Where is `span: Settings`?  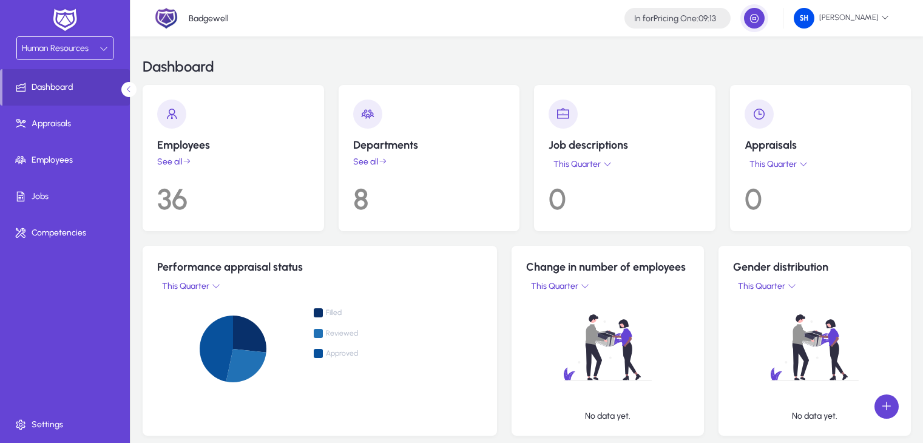
span: Settings is located at coordinates (67, 425).